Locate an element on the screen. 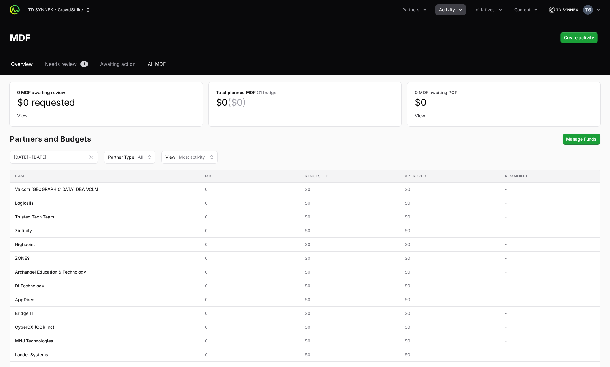 Image resolution: width=610 pixels, height=367 pixels. dt: 0 MDF awaiting review is located at coordinates (106, 93).